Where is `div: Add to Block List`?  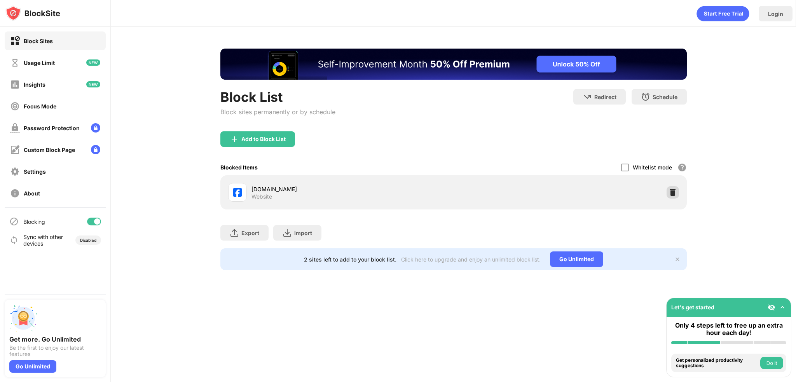
div: Add to Block List is located at coordinates (264, 139).